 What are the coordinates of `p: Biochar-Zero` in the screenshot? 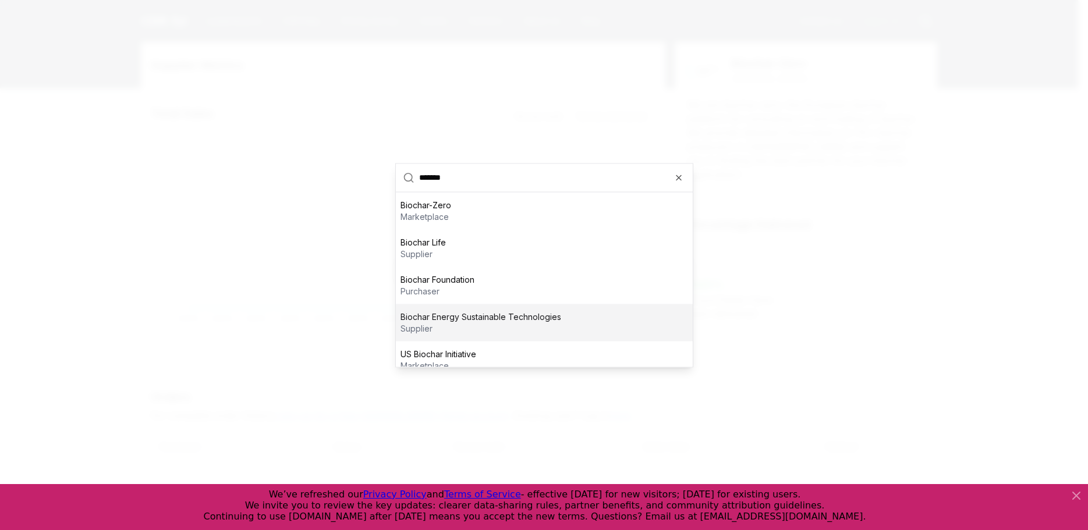 It's located at (425, 205).